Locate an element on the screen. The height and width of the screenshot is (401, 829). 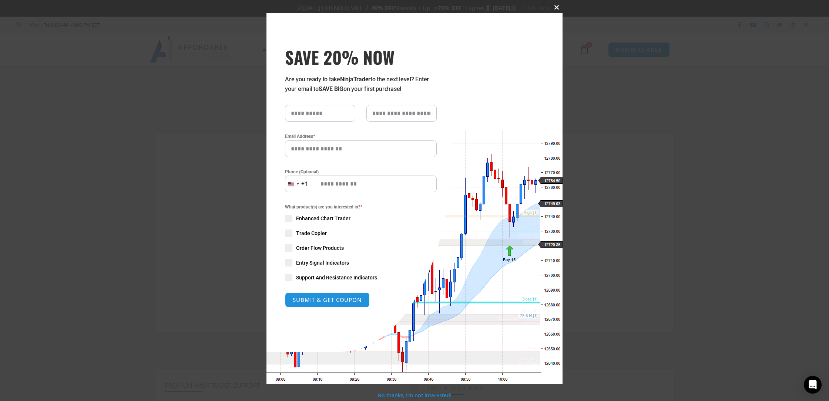
label: Support And Resistance Indicators is located at coordinates (361, 278).